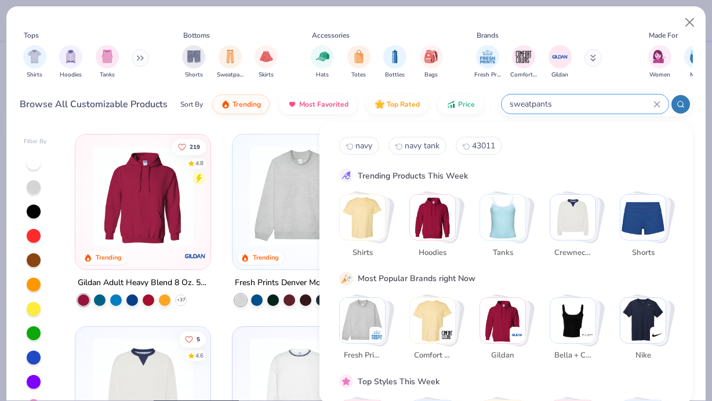  I want to click on img: Hats Image, so click(322, 56).